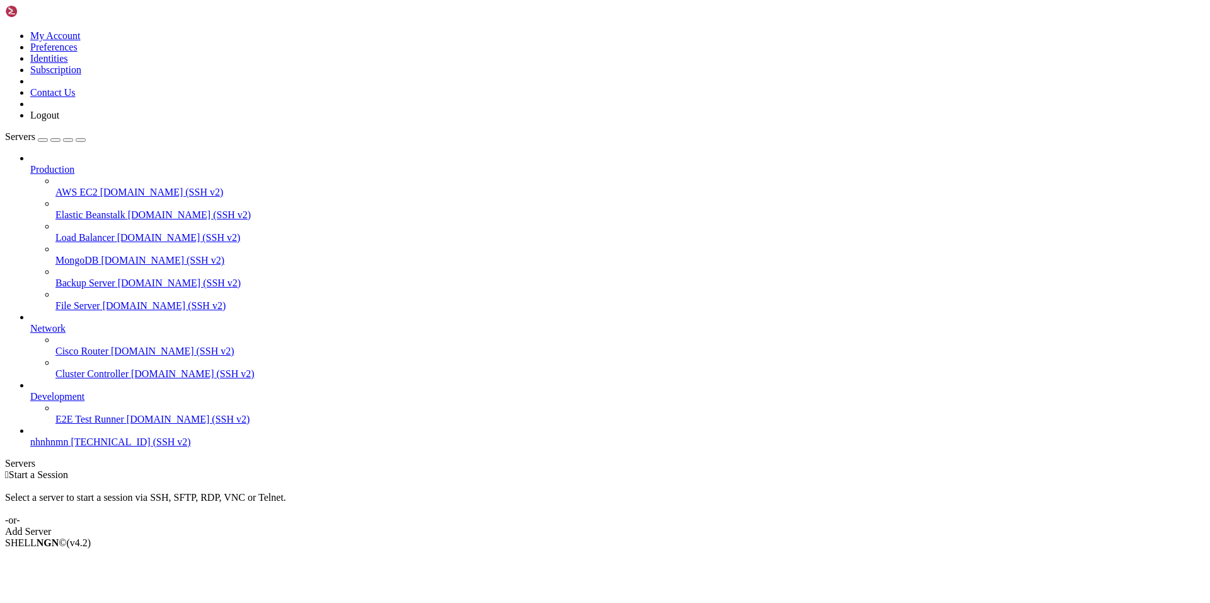  What do you see at coordinates (57, 396) in the screenshot?
I see `span: Development` at bounding box center [57, 396].